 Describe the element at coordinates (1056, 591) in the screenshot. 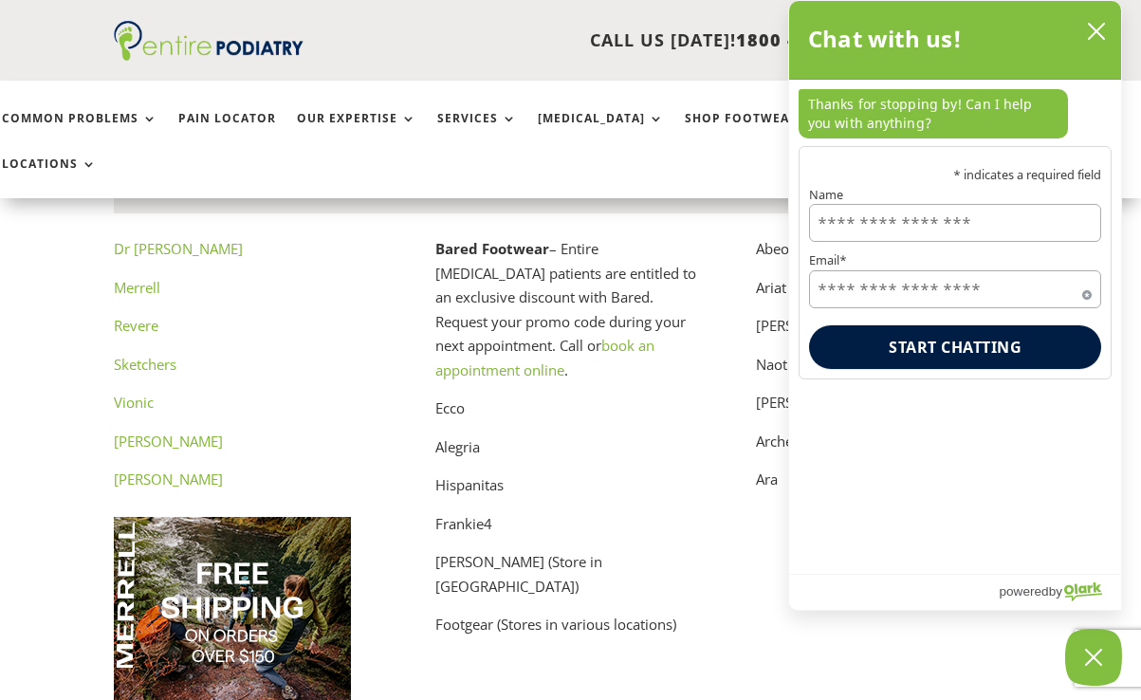

I see `span: by` at that location.